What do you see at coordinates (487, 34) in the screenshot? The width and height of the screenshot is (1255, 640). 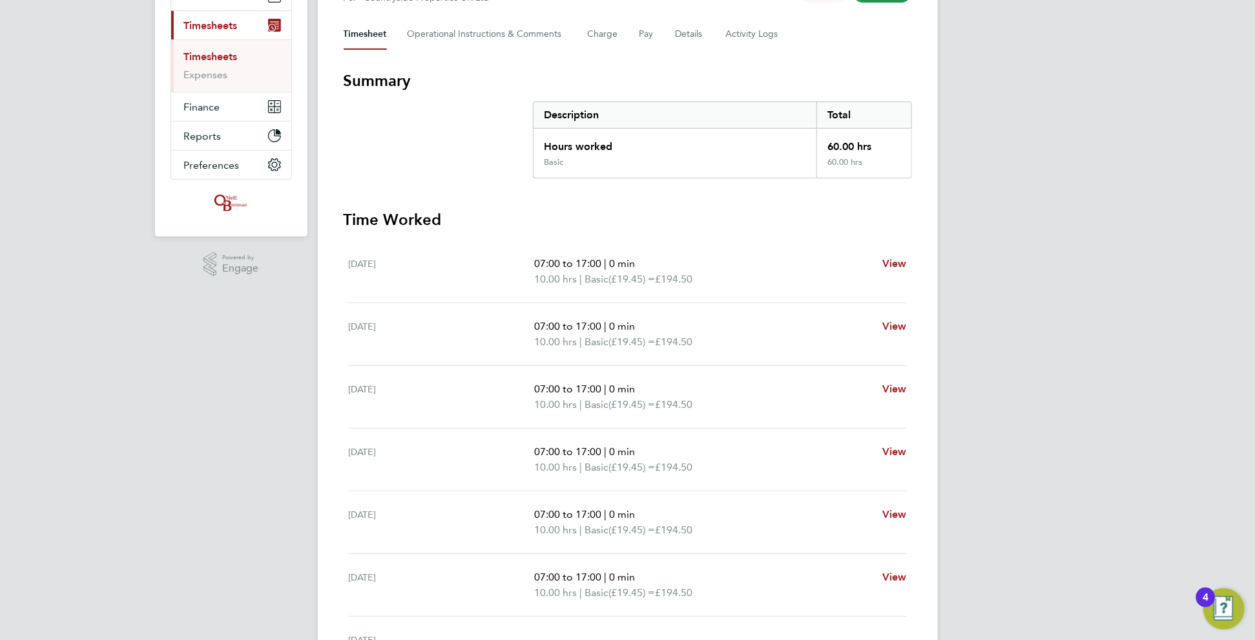 I see `button: Operational Instructions & Comments` at bounding box center [487, 34].